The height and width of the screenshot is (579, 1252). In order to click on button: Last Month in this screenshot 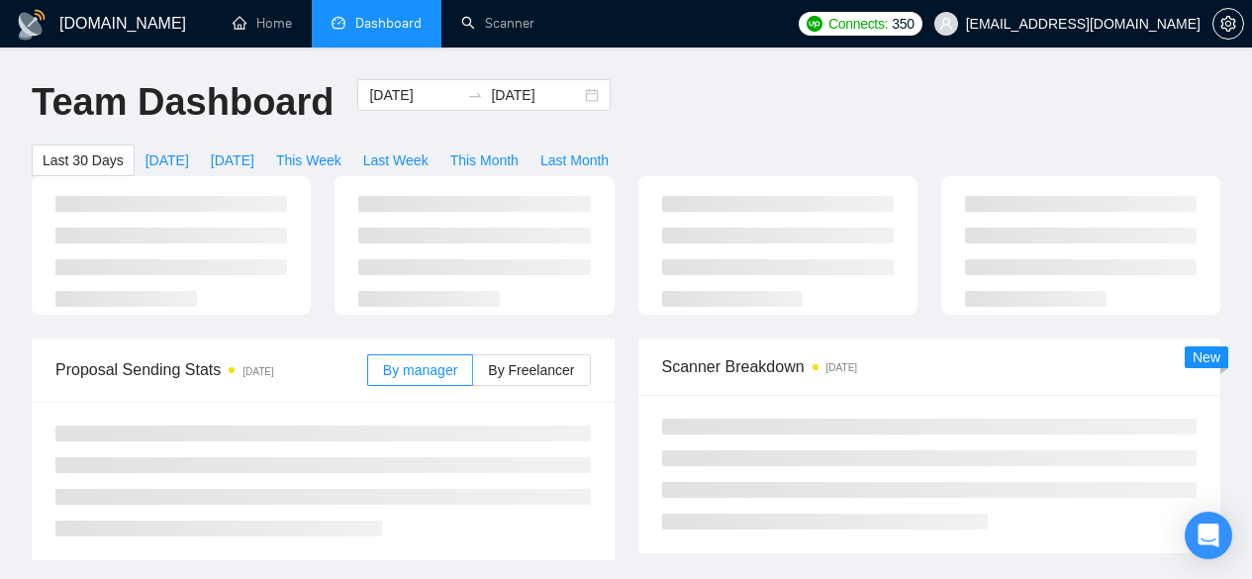, I will do `click(574, 160)`.